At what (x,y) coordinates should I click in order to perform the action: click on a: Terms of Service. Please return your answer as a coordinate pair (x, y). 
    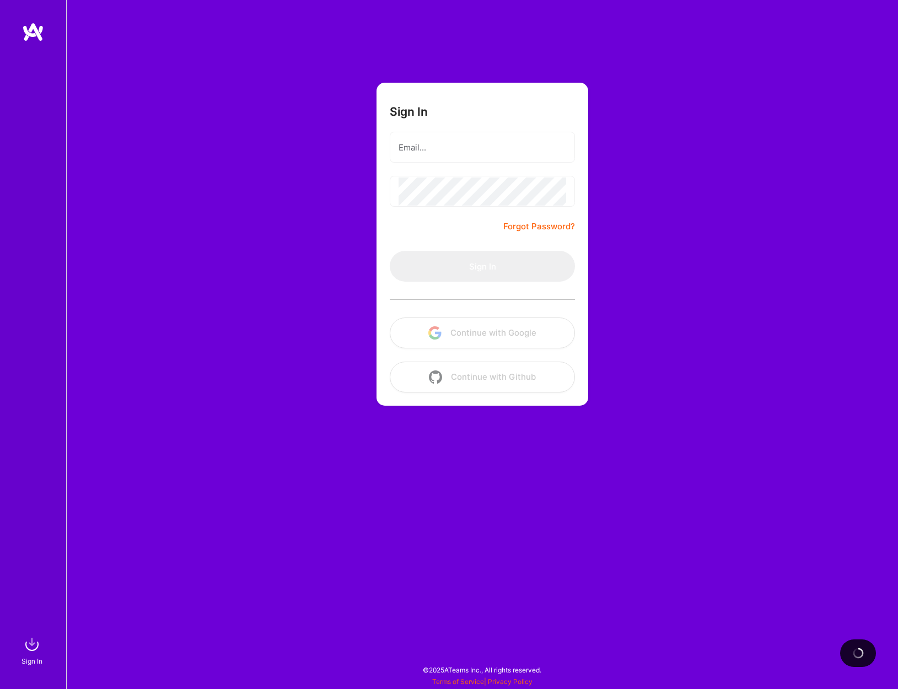
    Looking at the image, I should click on (458, 681).